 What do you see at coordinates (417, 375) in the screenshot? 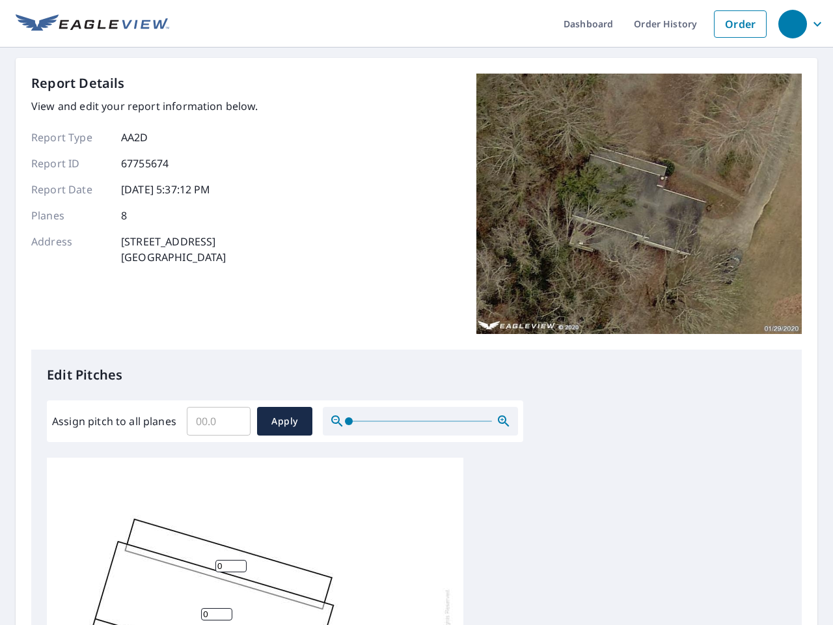
I see `p: Edit Pitches` at bounding box center [417, 375].